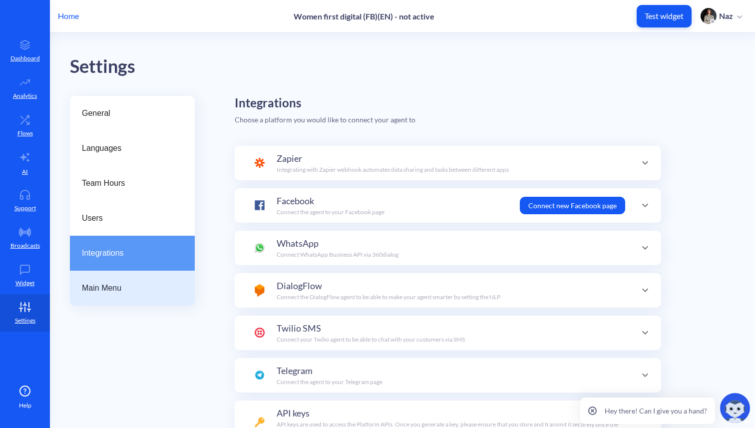 The width and height of the screenshot is (755, 428). What do you see at coordinates (25, 246) in the screenshot?
I see `p: Broadcasts` at bounding box center [25, 246].